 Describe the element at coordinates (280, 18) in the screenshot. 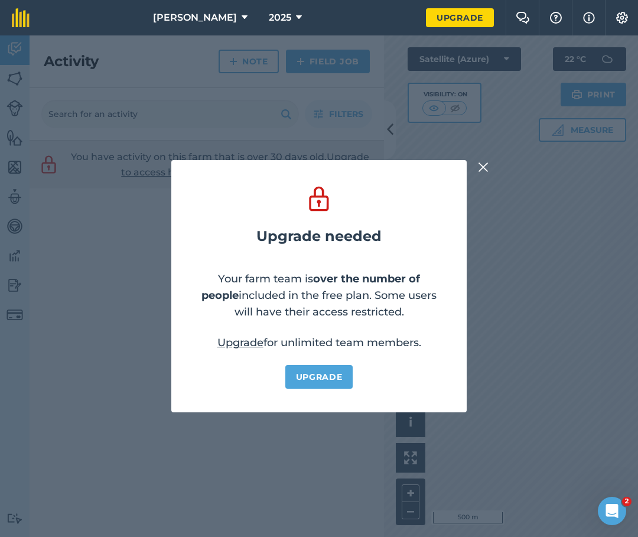

I see `span: 2025` at that location.